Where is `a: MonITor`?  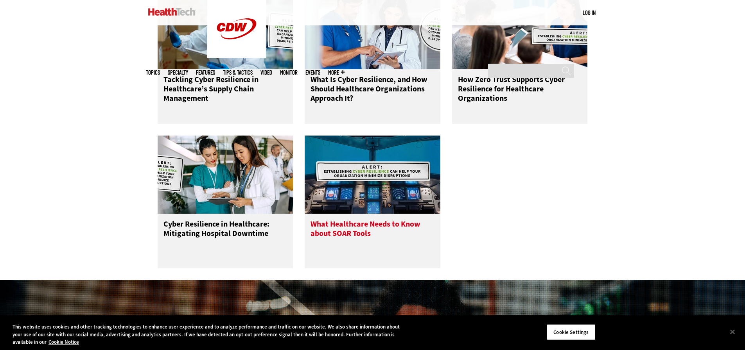 a: MonITor is located at coordinates (289, 72).